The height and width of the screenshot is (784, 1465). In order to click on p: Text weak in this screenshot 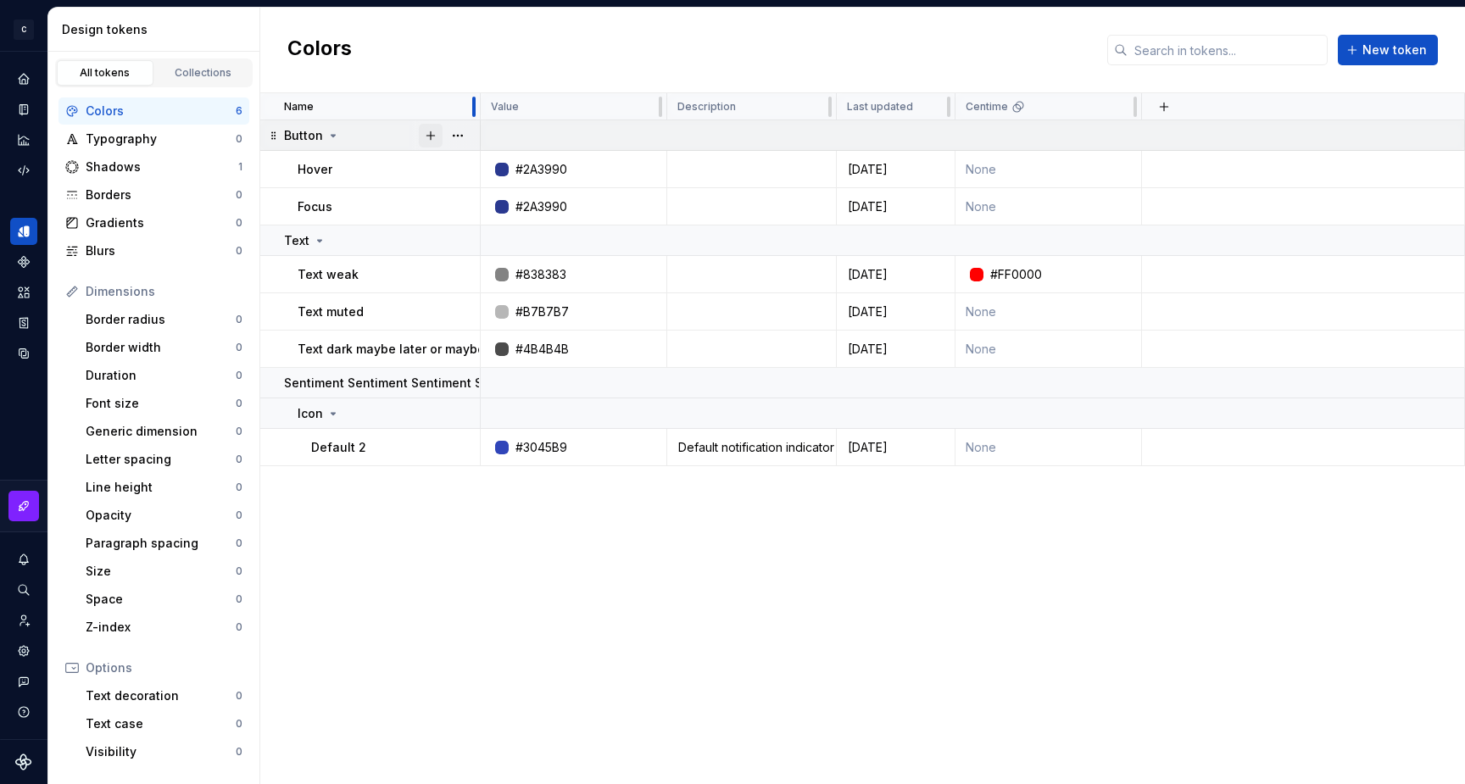, I will do `click(328, 275)`.